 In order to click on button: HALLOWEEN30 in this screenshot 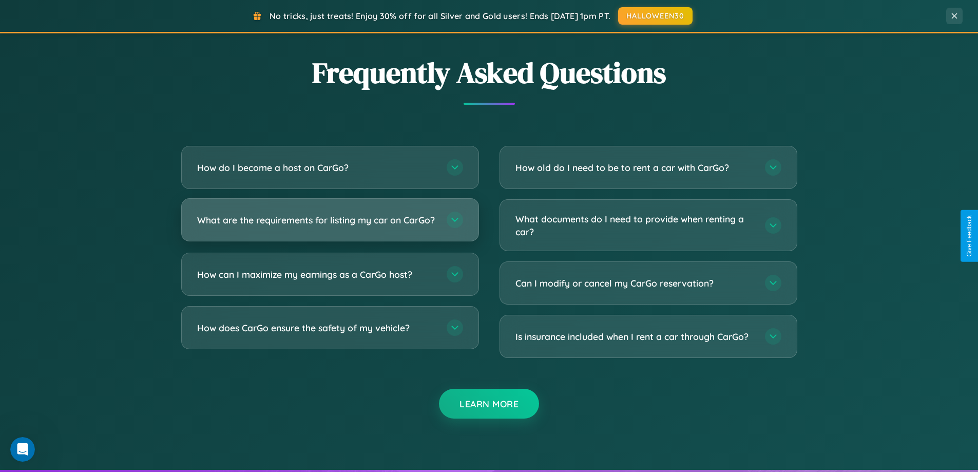, I will do `click(655, 16)`.